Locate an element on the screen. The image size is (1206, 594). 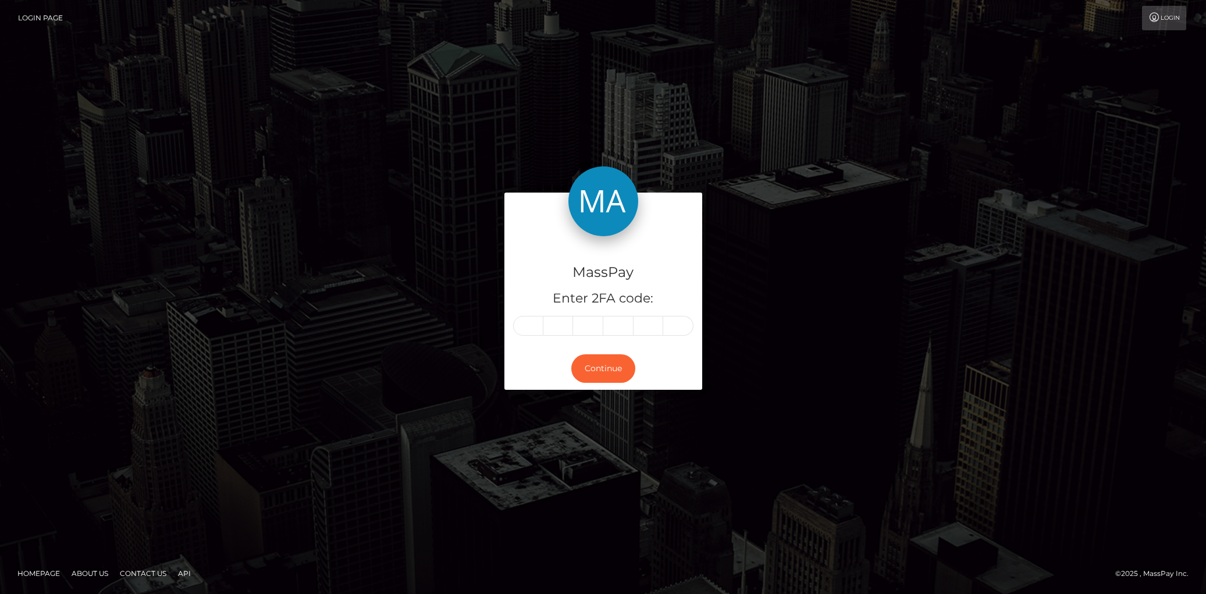
img: MassPay is located at coordinates (603, 201).